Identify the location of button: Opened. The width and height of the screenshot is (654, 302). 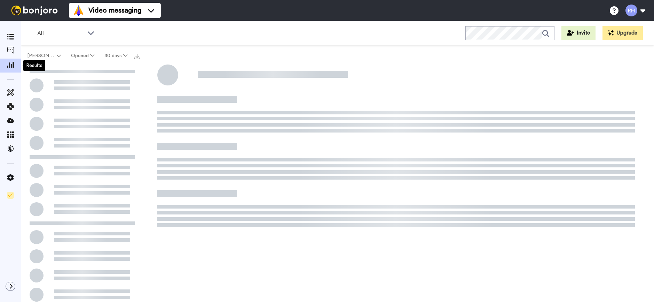
(83, 56).